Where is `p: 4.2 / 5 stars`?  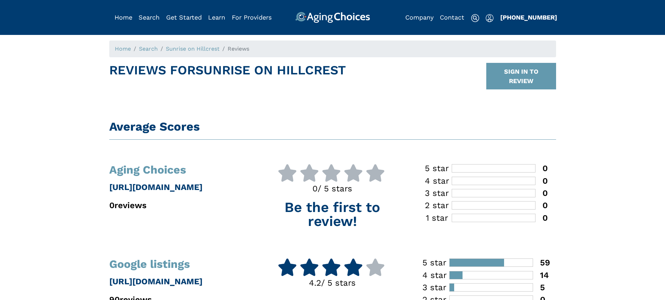 p: 4.2 / 5 stars is located at coordinates (332, 283).